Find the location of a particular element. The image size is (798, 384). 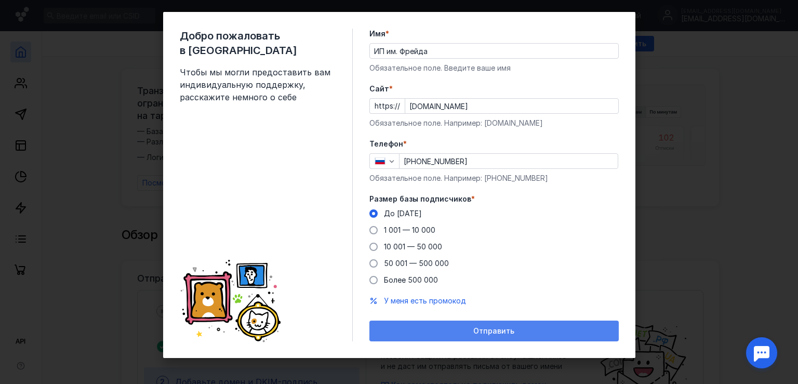

span: Отправить is located at coordinates (494, 331).